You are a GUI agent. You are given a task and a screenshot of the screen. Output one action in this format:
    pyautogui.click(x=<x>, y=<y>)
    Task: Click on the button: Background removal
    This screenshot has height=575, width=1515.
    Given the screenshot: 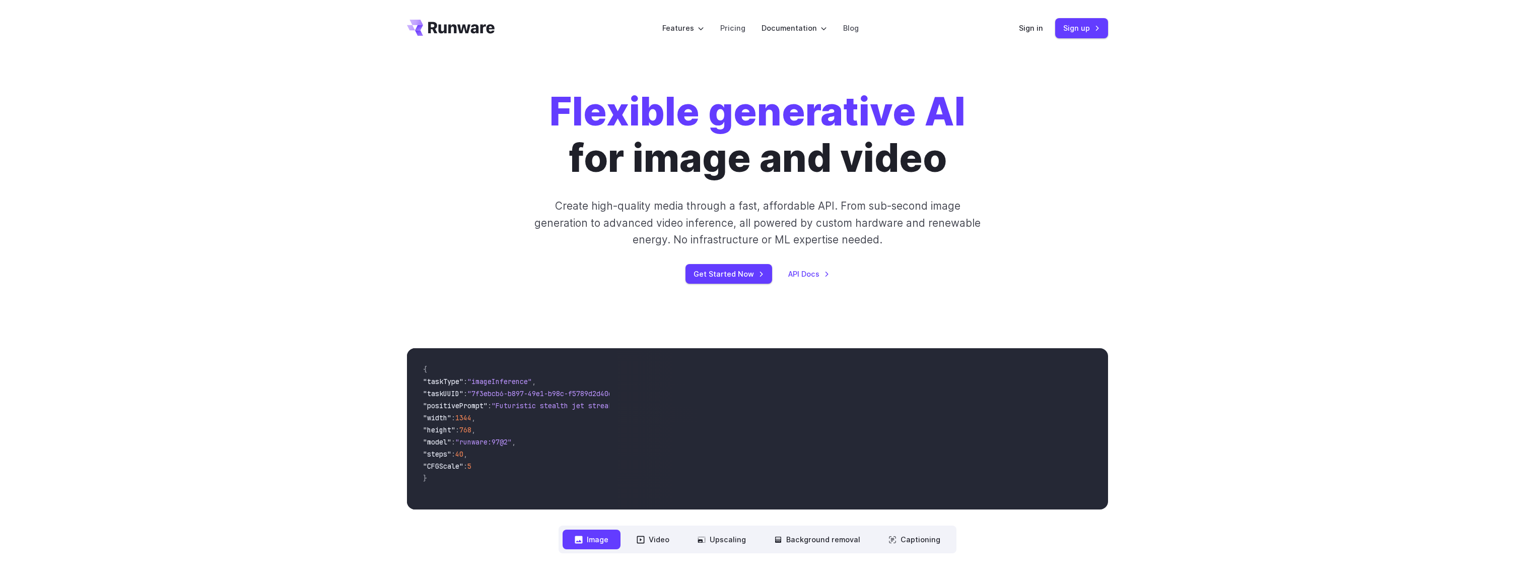 What is the action you would take?
    pyautogui.click(x=817, y=539)
    